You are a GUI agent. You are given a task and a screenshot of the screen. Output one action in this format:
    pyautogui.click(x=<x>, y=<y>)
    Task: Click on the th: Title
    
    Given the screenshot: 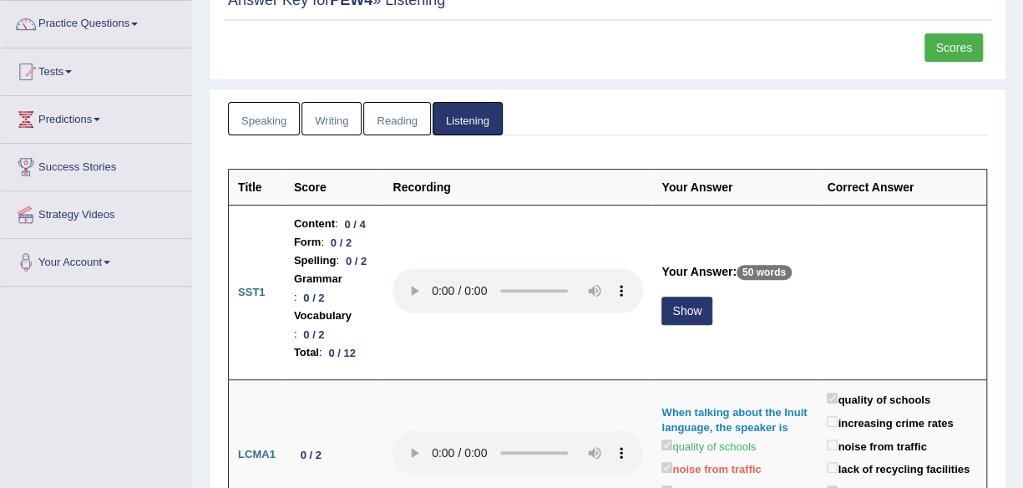 What is the action you would take?
    pyautogui.click(x=256, y=187)
    